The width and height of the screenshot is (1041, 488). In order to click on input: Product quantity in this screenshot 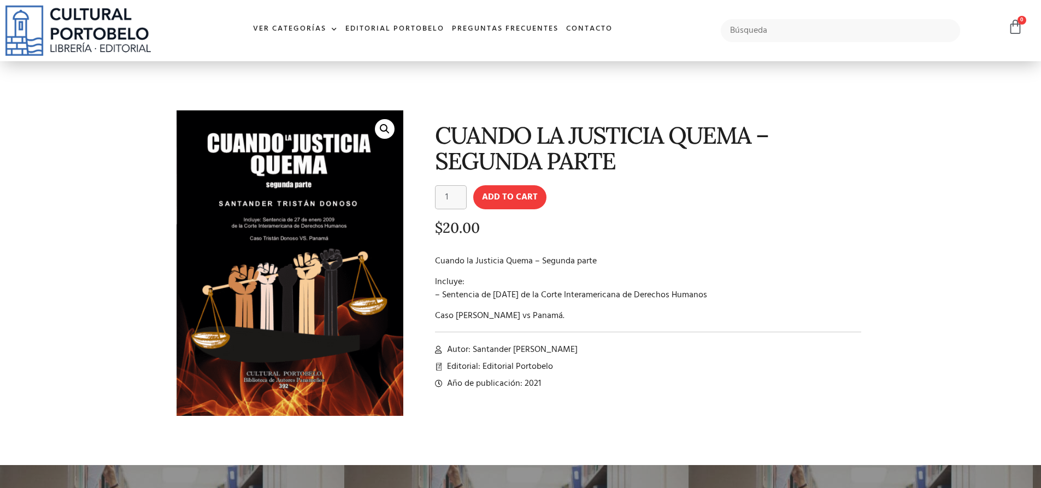, I will do `click(451, 197)`.